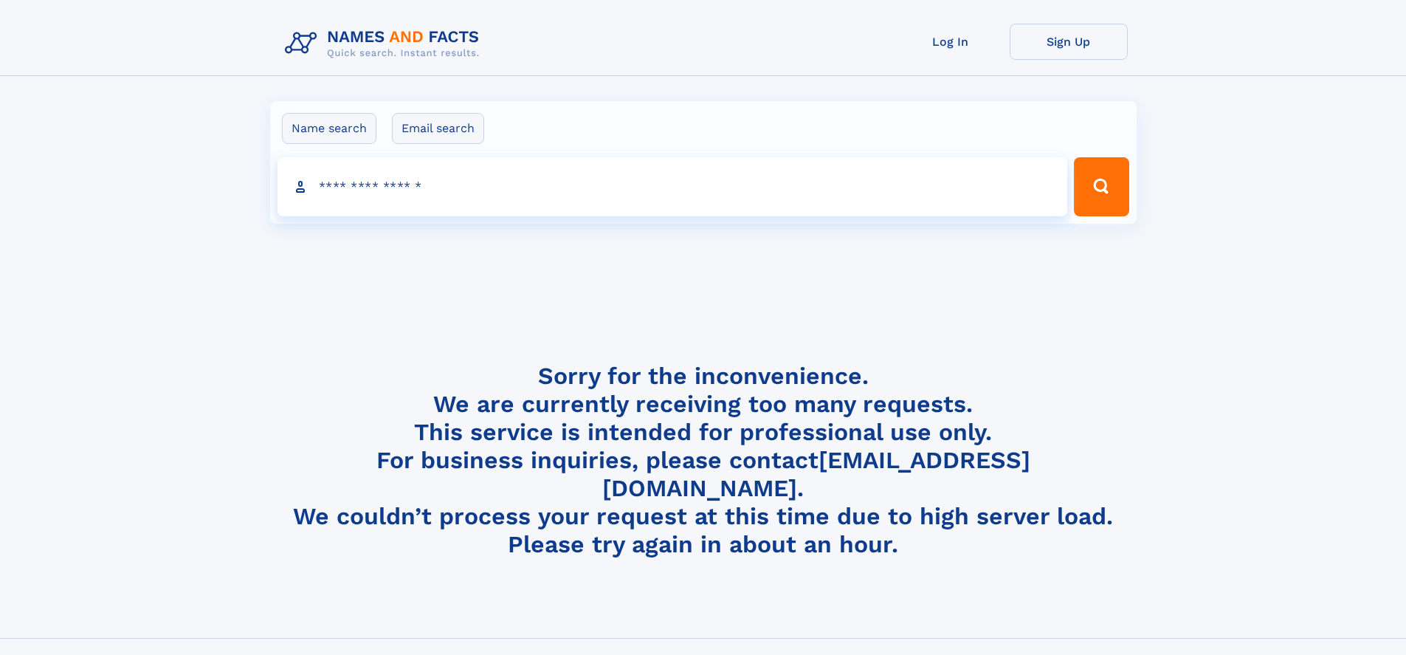 Image resolution: width=1406 pixels, height=655 pixels. I want to click on h4: Sorry for the inconvenience. We are currently receiving too many requests. This service is intend..., so click(704, 460).